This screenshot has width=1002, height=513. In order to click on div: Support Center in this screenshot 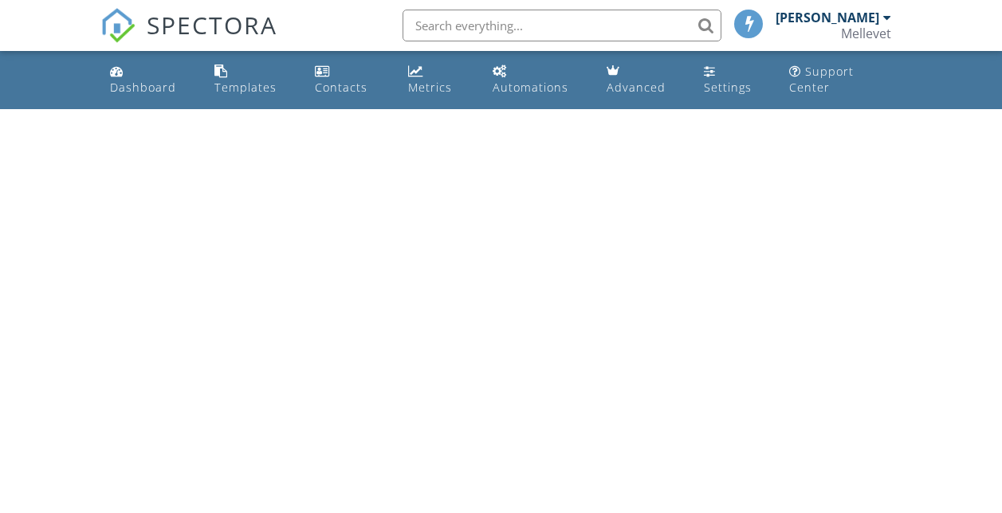, I will do `click(821, 79)`.